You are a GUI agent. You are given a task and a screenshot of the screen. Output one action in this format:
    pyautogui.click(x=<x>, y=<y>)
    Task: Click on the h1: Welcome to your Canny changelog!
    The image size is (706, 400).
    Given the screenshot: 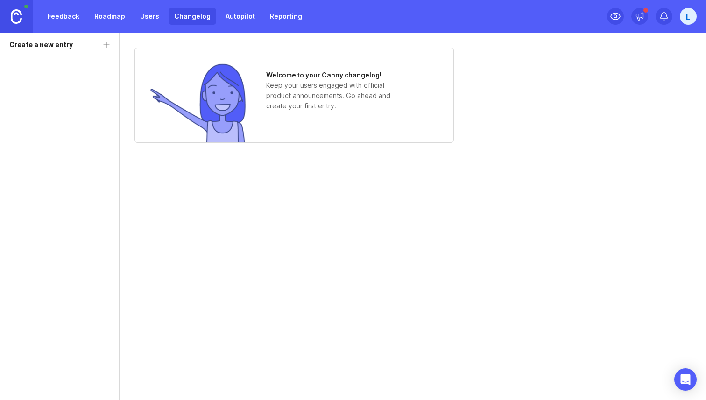 What is the action you would take?
    pyautogui.click(x=336, y=75)
    